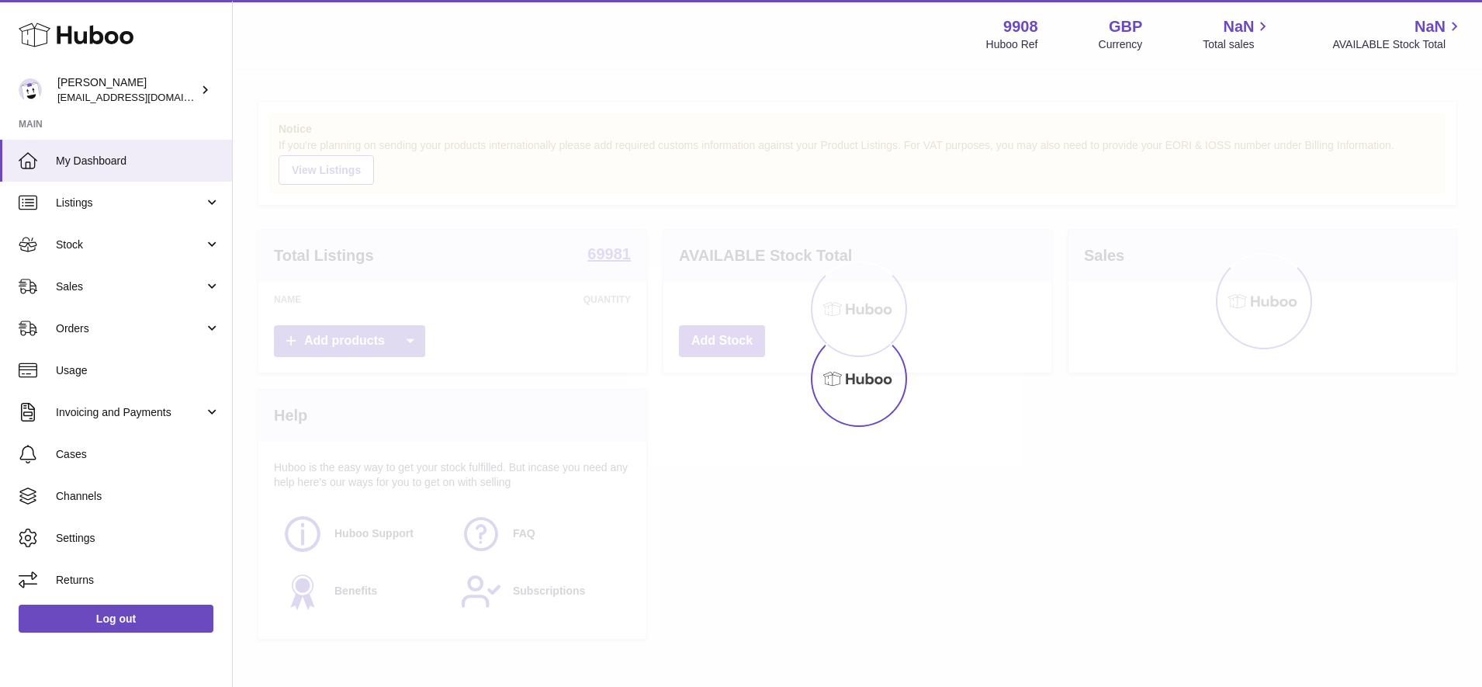  I want to click on strong: GBP, so click(1125, 26).